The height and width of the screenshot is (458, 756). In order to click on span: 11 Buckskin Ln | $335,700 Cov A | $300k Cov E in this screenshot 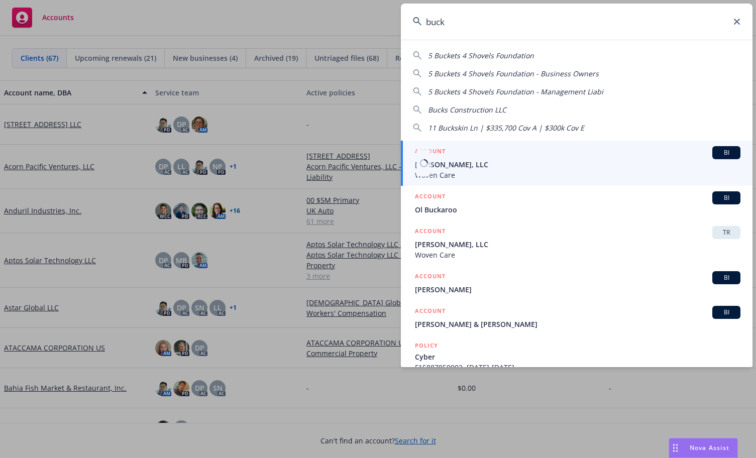, I will do `click(506, 128)`.